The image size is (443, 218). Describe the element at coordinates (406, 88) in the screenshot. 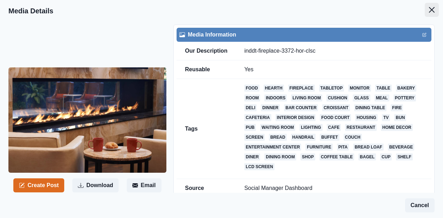

I see `a: bakery` at that location.